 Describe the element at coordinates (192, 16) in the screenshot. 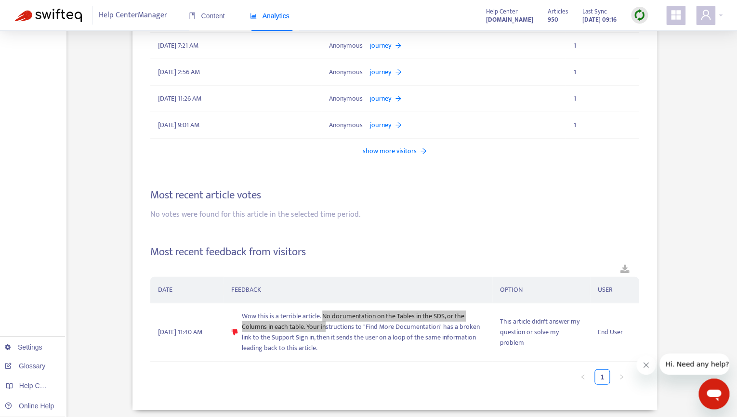

I see `span: book` at that location.